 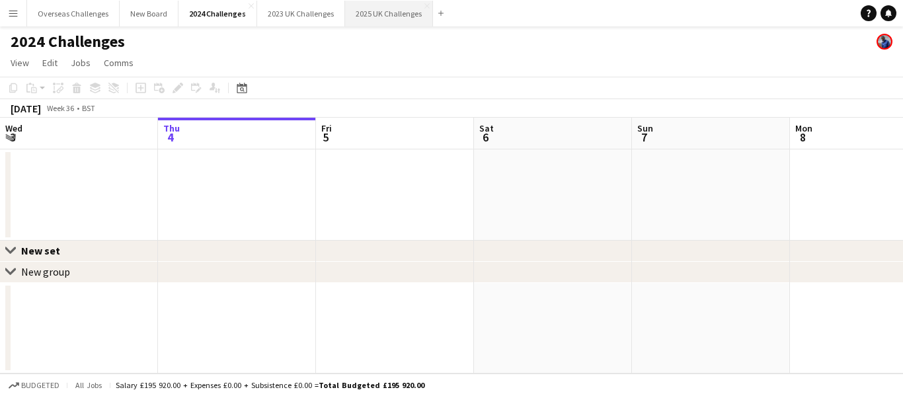 I want to click on button: Budgeted, so click(x=34, y=385).